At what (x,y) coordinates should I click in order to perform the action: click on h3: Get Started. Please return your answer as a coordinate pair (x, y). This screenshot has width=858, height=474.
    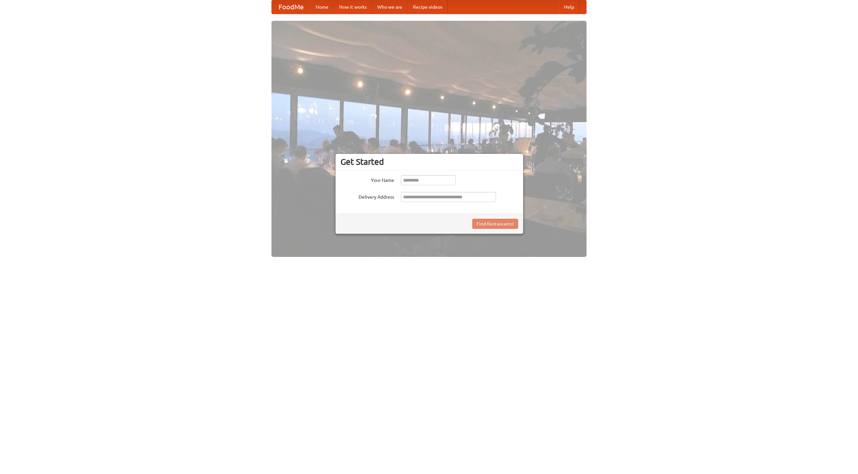
    Looking at the image, I should click on (429, 162).